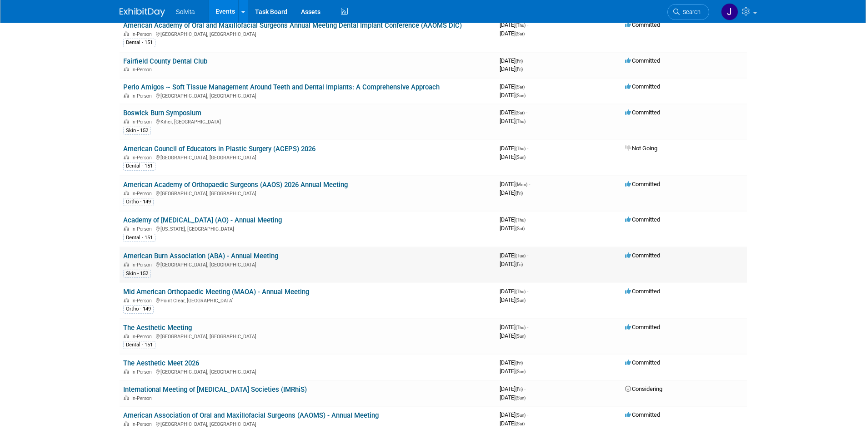  I want to click on img: ExhibitDay, so click(142, 12).